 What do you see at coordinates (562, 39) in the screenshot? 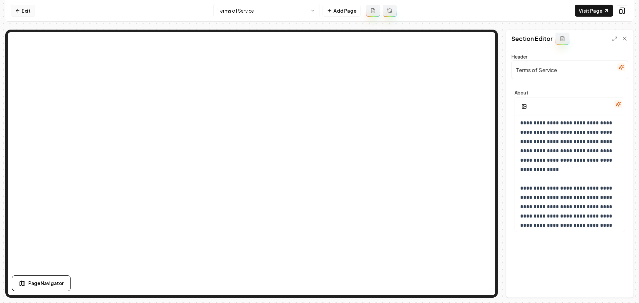
I see `button: Add admin section prompt` at bounding box center [562, 39].